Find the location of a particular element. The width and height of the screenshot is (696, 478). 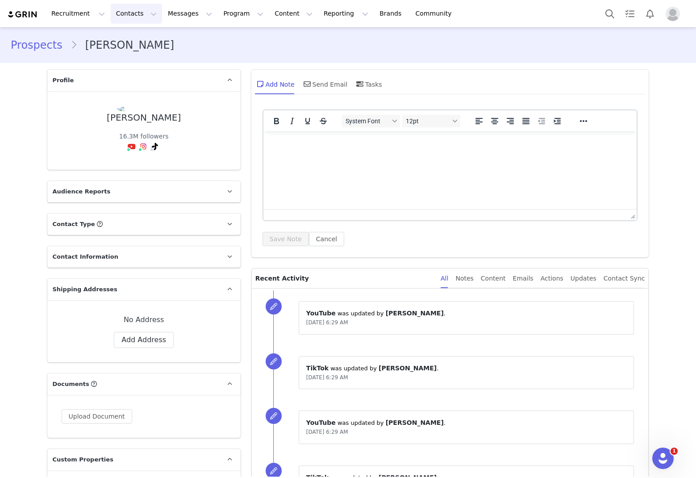

button: Reporting is located at coordinates (346, 13).